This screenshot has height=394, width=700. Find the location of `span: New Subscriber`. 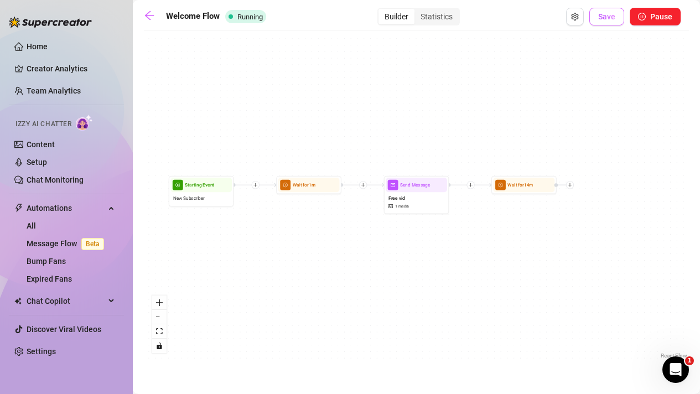

span: New Subscriber is located at coordinates (189, 198).